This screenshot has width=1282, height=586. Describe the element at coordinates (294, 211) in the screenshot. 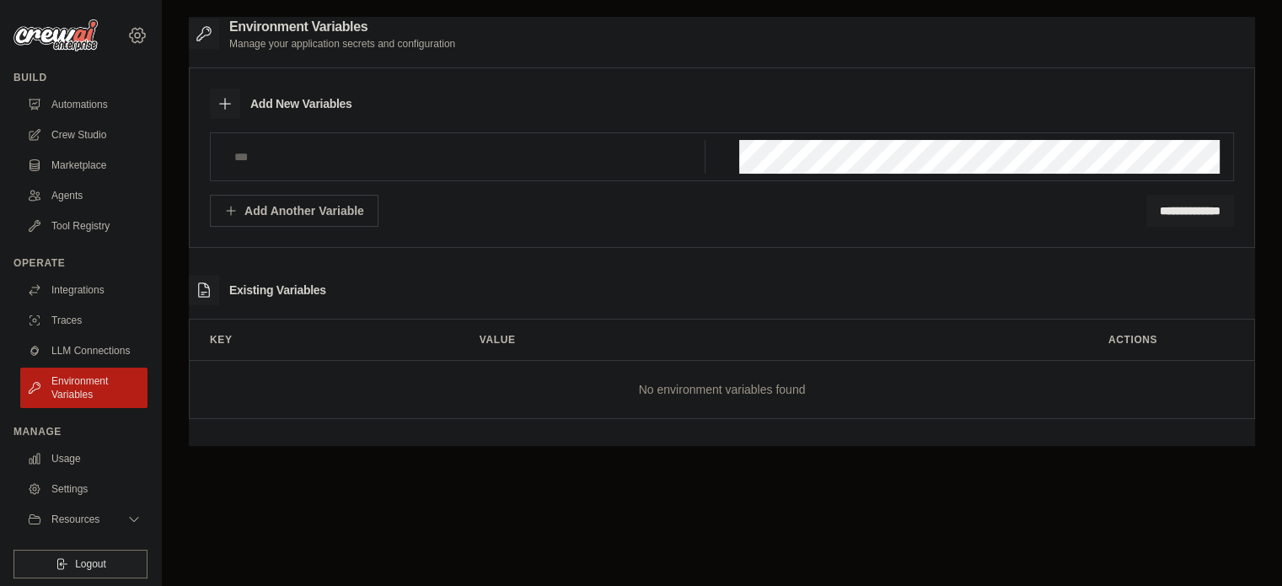

I see `button: Add Another Variable` at that location.